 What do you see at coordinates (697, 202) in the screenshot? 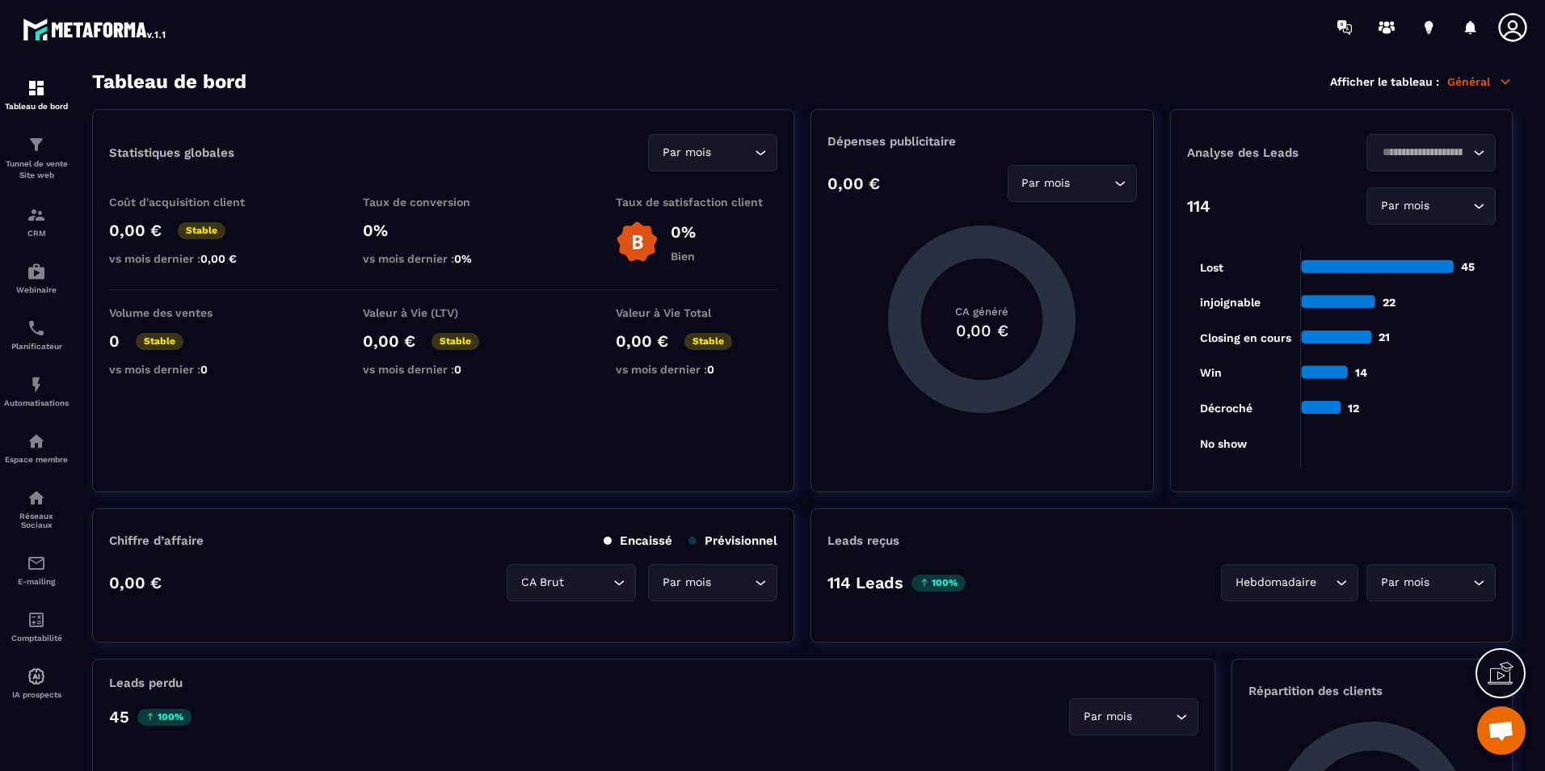
I see `p: Taux de satisfaction client` at bounding box center [697, 202].